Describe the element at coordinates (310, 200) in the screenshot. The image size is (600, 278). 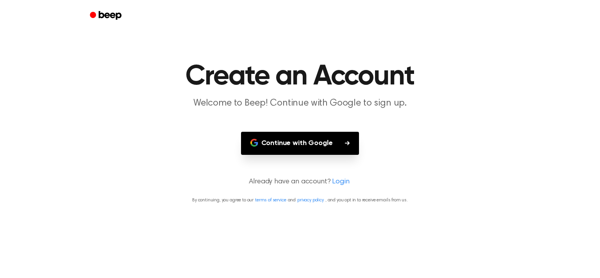
I see `a: privacy policy` at that location.